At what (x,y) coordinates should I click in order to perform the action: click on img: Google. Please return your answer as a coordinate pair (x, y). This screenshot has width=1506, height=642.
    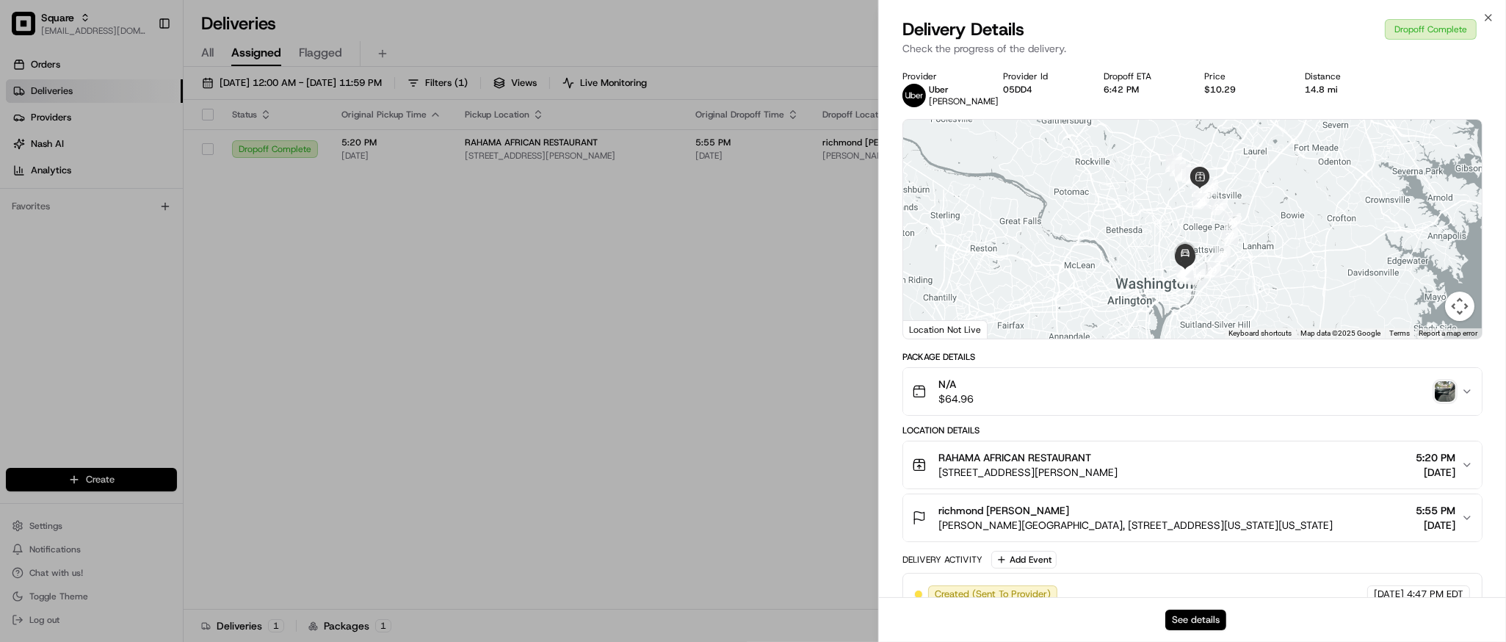
    Looking at the image, I should click on (931, 329).